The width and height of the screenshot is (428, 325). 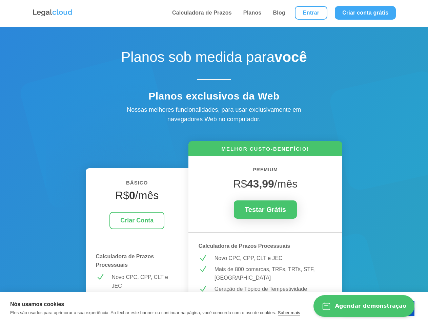 I want to click on h6: MELHOR CUSTO-BENEFÍCIO!, so click(x=265, y=150).